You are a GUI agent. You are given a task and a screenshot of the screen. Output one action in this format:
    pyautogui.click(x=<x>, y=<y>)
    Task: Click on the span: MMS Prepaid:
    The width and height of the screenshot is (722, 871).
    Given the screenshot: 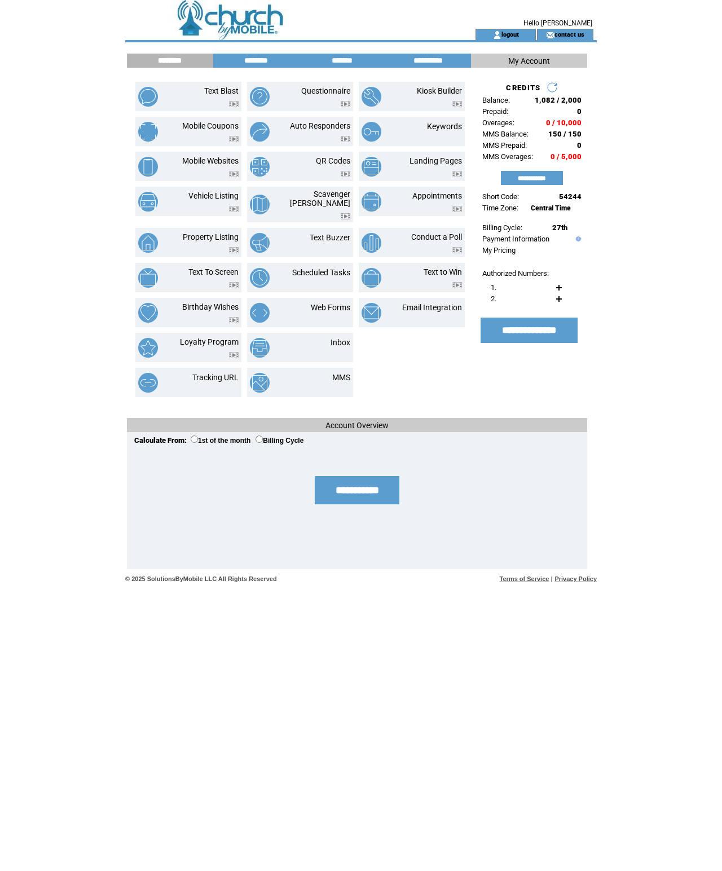 What is the action you would take?
    pyautogui.click(x=504, y=145)
    